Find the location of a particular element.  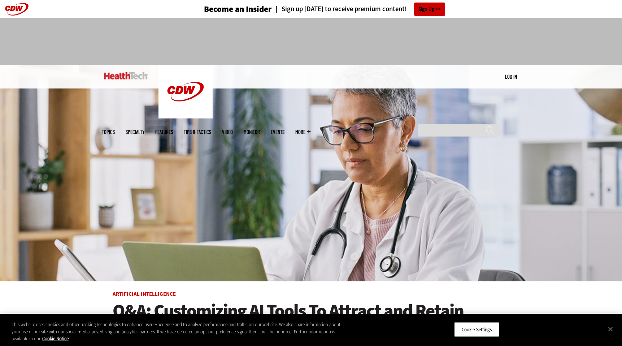

a: Features is located at coordinates (164, 132).